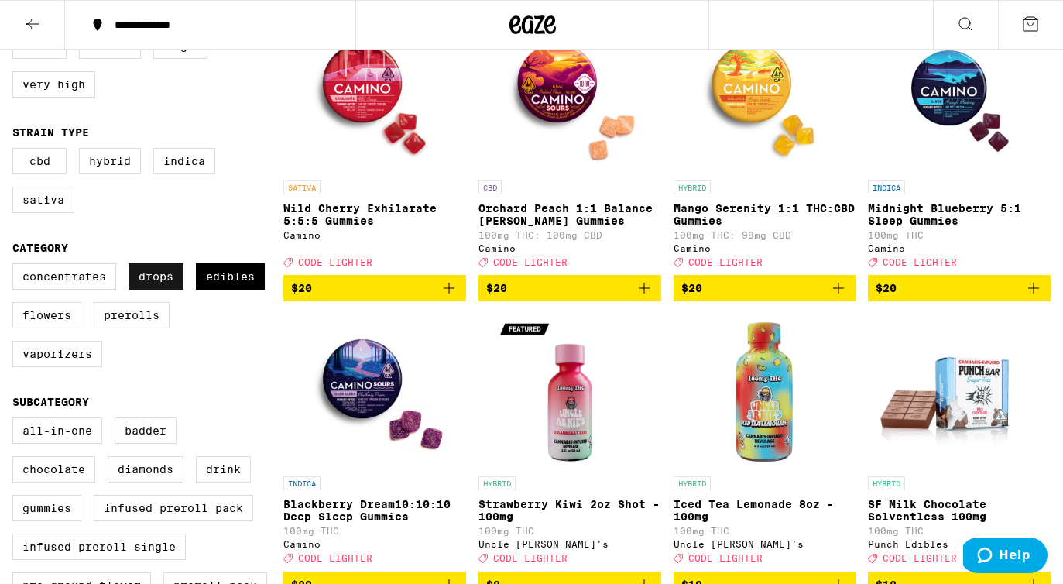 This screenshot has height=584, width=1063. I want to click on label: Diamonds, so click(146, 469).